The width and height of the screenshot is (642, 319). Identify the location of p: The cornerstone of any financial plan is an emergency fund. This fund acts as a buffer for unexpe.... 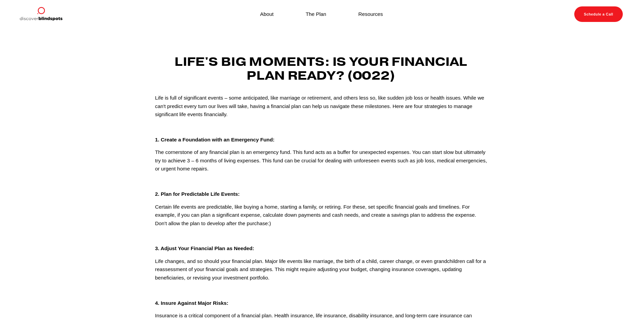
(321, 160).